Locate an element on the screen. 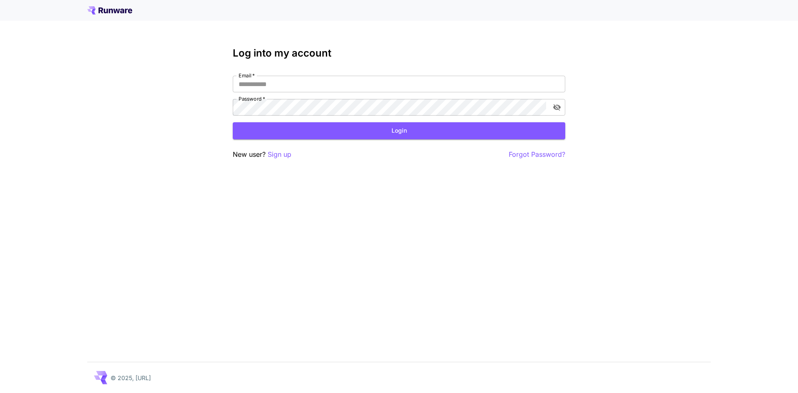 Image resolution: width=798 pixels, height=393 pixels. p: Sign up is located at coordinates (279, 154).